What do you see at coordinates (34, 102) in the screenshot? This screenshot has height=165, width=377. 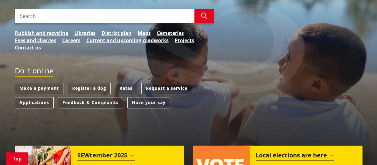 I see `a: Applications` at bounding box center [34, 102].